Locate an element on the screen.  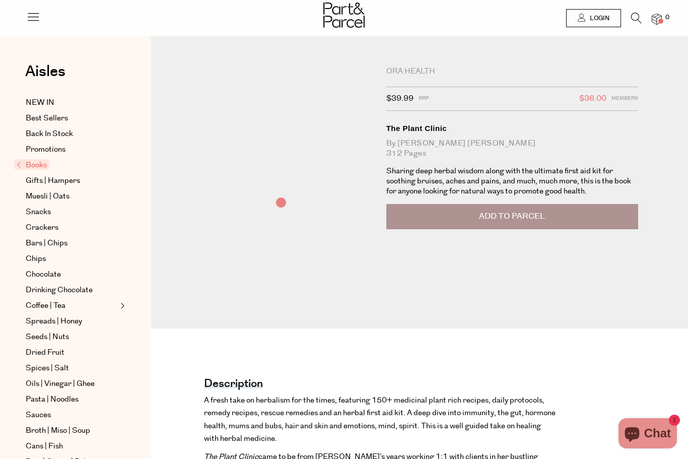
a: Sauces is located at coordinates (72, 415).